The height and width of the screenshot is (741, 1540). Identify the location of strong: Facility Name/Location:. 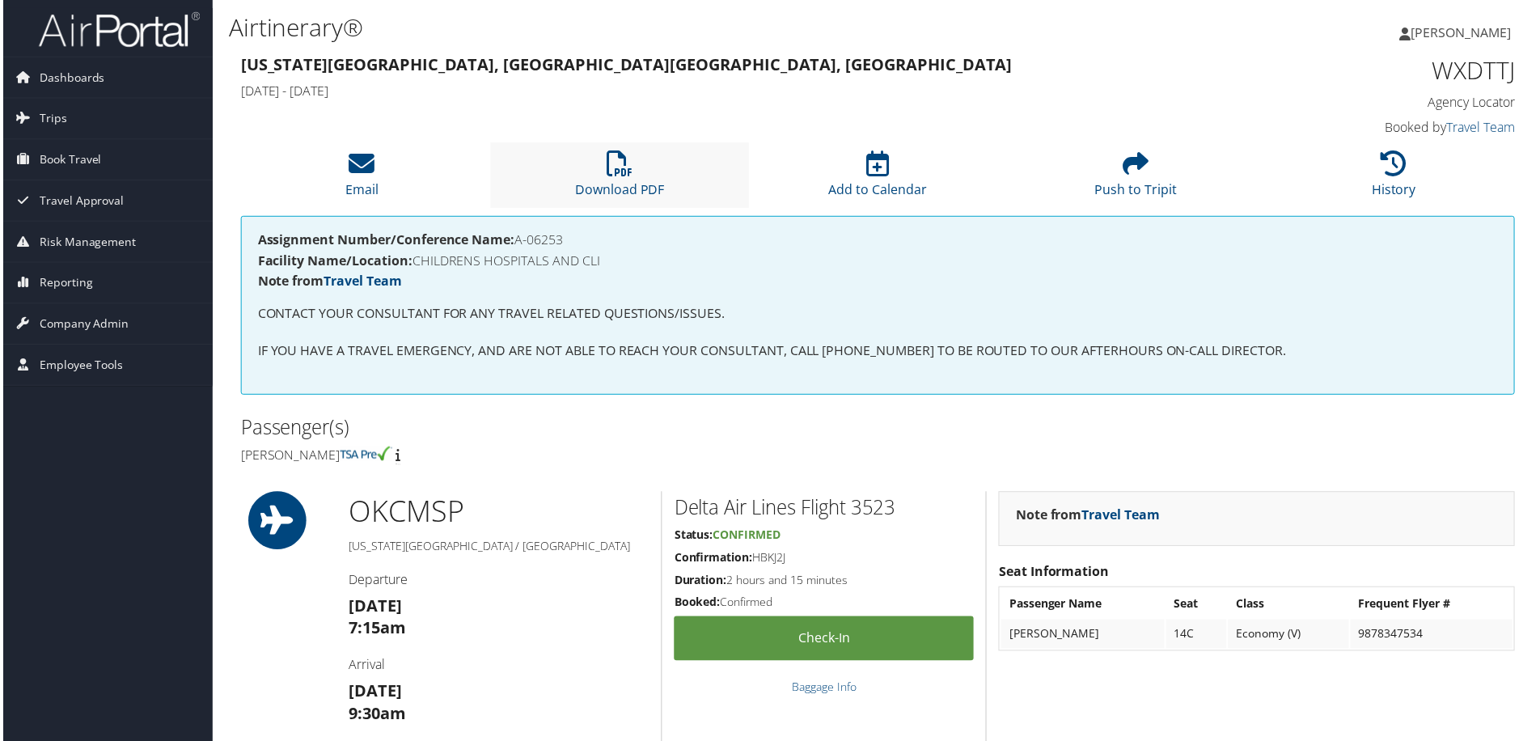
(333, 261).